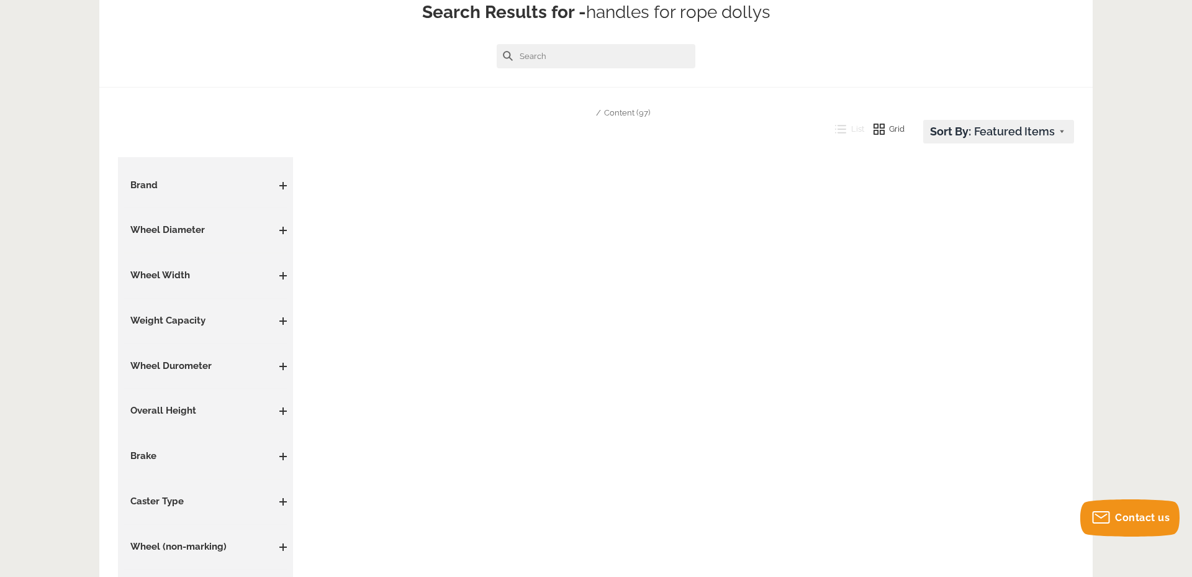 The height and width of the screenshot is (577, 1192). I want to click on h3: Wheel Width, so click(205, 276).